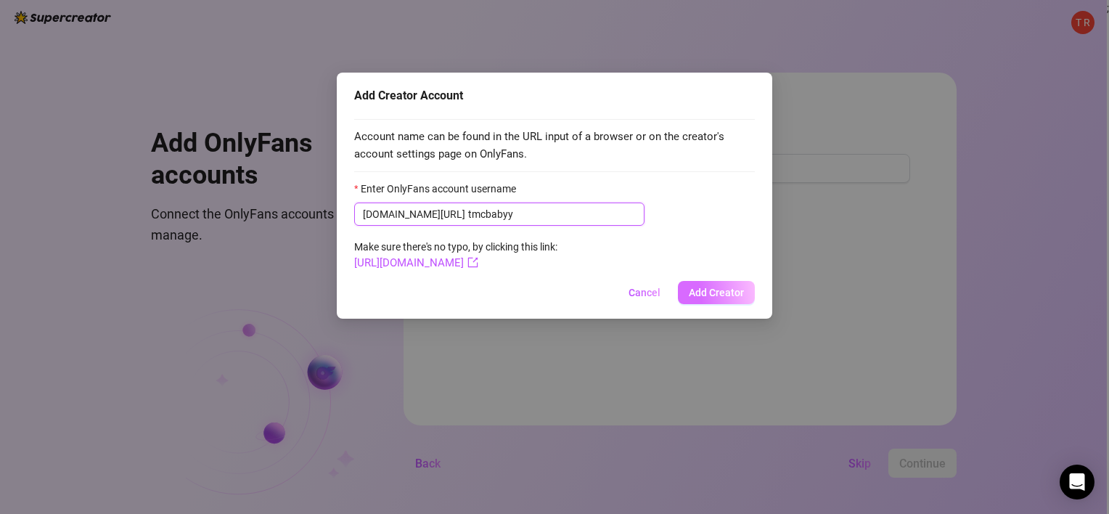 Image resolution: width=1109 pixels, height=514 pixels. I want to click on span: Account name can be found in the URL input of a browser or on the creator's account settings page..., so click(554, 145).